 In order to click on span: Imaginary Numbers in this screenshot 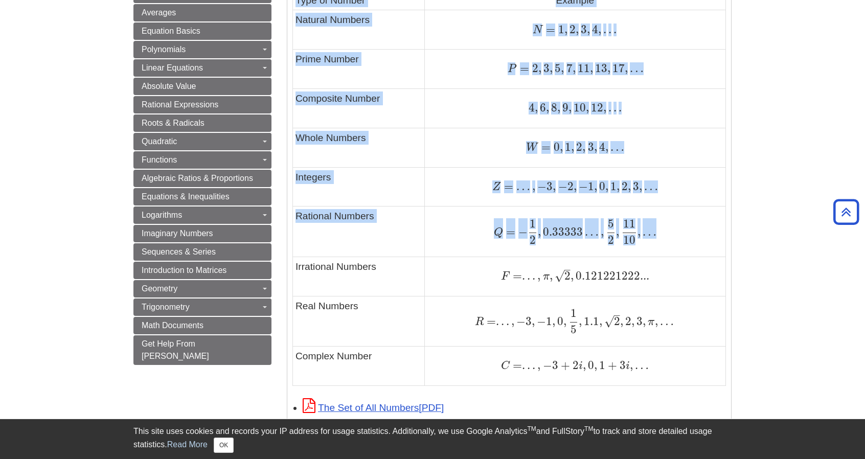, I will do `click(177, 233)`.